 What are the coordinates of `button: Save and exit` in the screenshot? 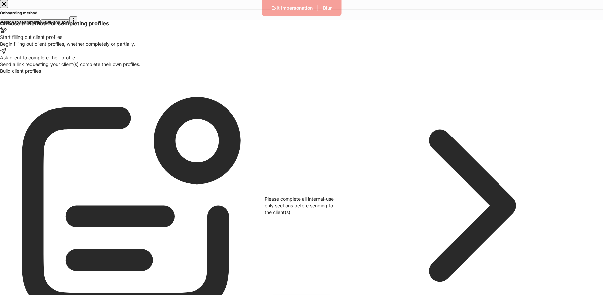 It's located at (55, 22).